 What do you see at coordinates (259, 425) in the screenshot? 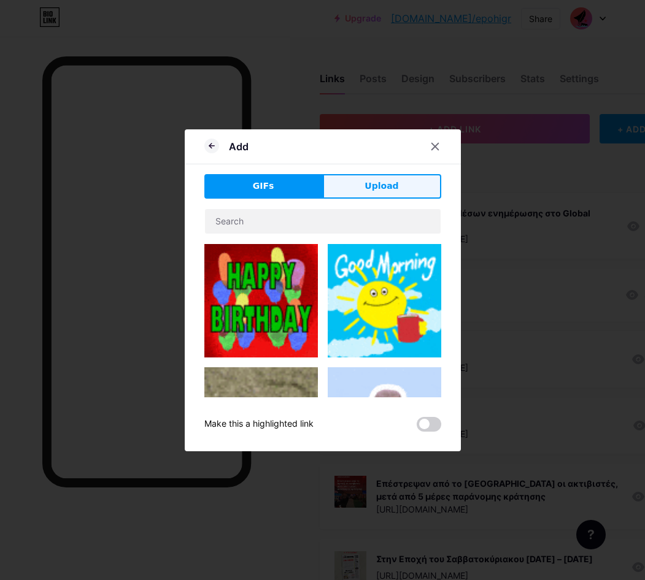
I see `div: Make this a highlighted link` at bounding box center [259, 425].